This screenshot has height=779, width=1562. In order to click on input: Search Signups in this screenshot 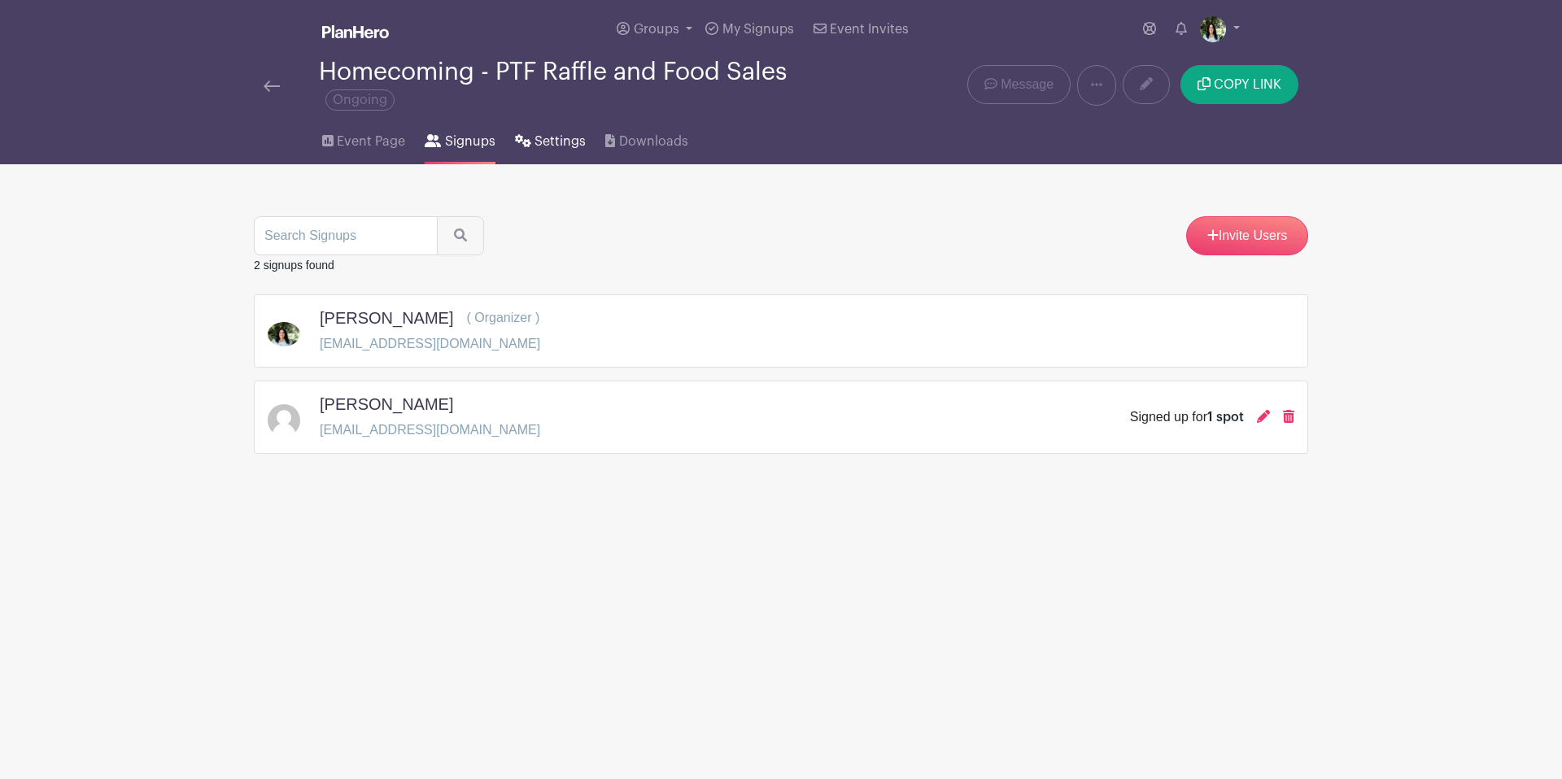, I will do `click(346, 236)`.